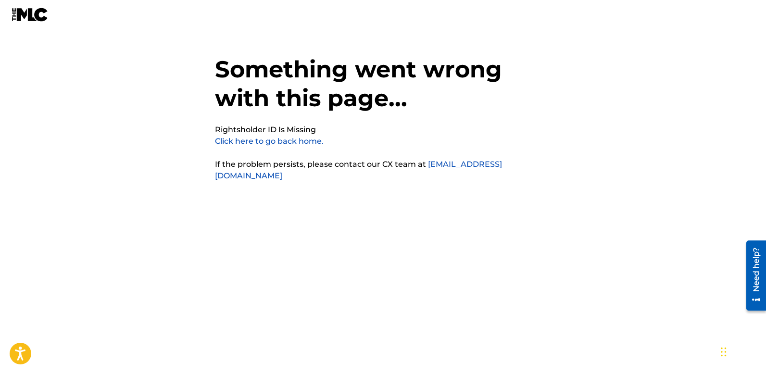  What do you see at coordinates (30, 14) in the screenshot?
I see `img: MLC Logo` at bounding box center [30, 14].